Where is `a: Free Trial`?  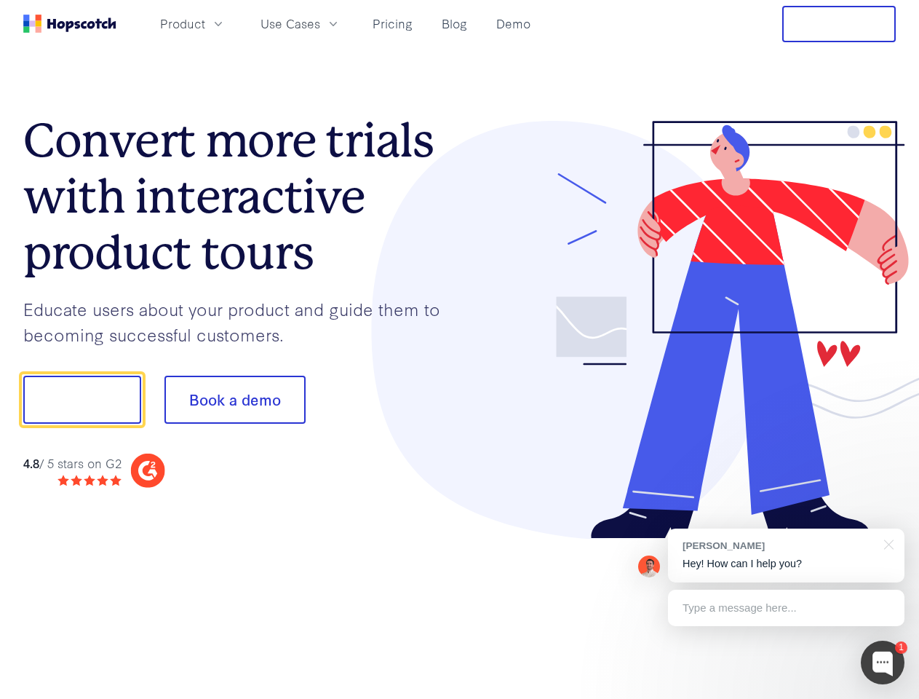
a: Free Trial is located at coordinates (839, 24).